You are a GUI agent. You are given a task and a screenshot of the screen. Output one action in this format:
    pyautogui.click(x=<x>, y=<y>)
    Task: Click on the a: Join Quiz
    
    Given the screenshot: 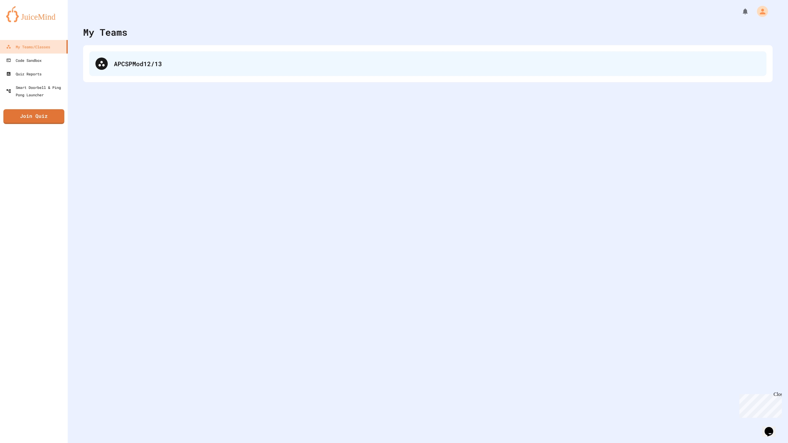 What is the action you would take?
    pyautogui.click(x=34, y=117)
    